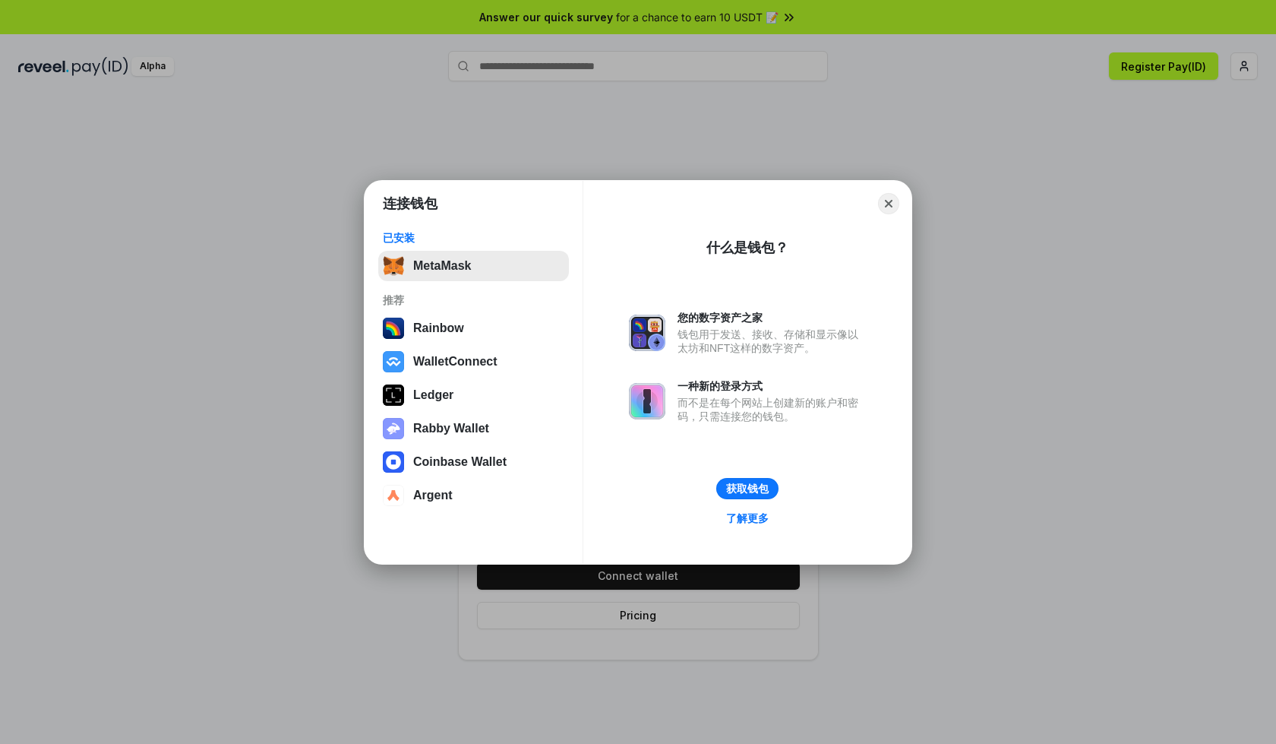 This screenshot has height=744, width=1276. I want to click on button: 获取钱包, so click(748, 488).